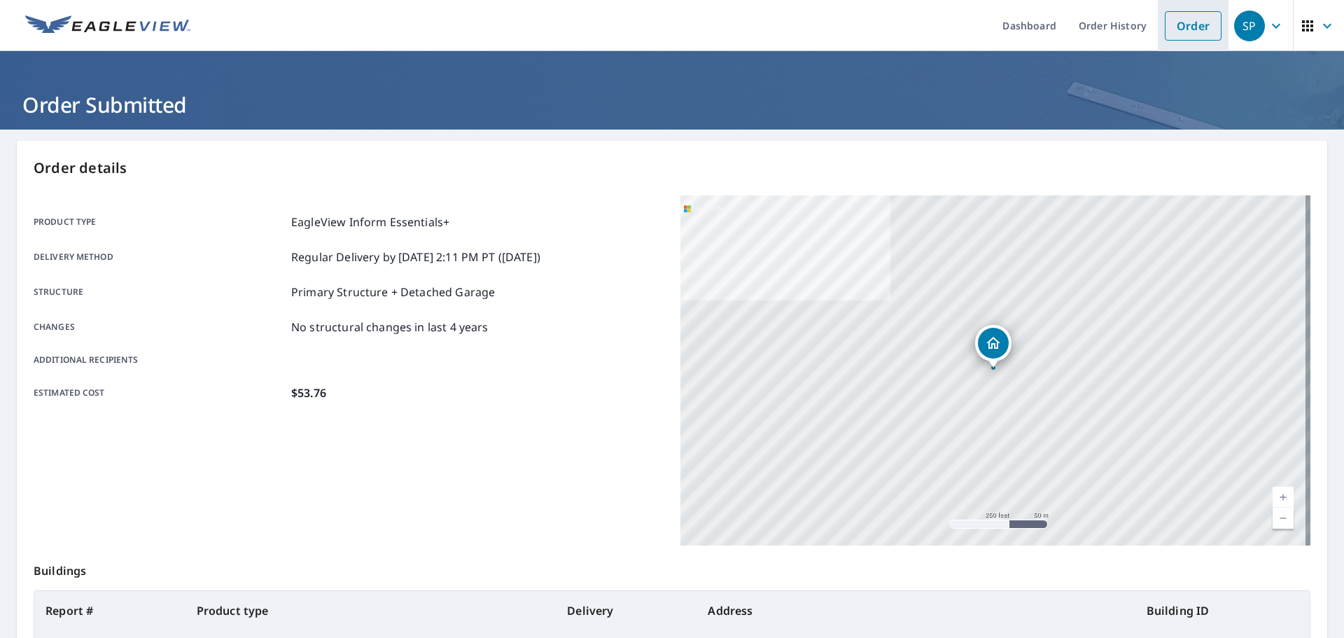  Describe the element at coordinates (160, 222) in the screenshot. I see `p: Product type` at that location.